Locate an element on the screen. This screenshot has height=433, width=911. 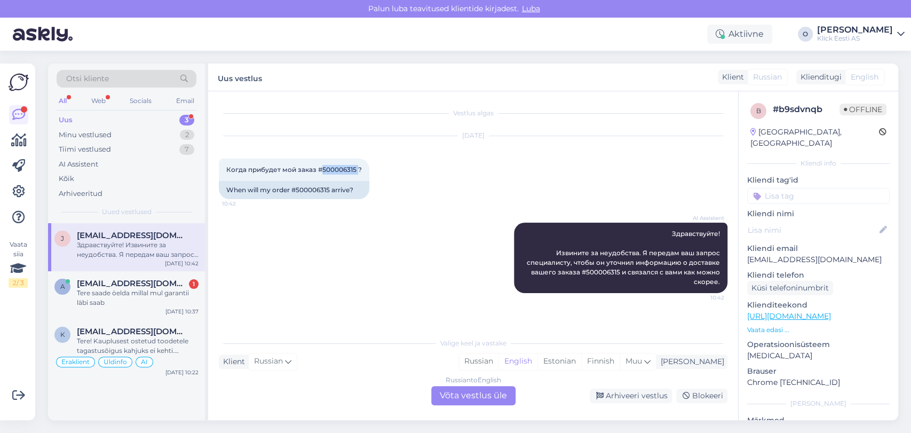
span: j is located at coordinates (62, 238).